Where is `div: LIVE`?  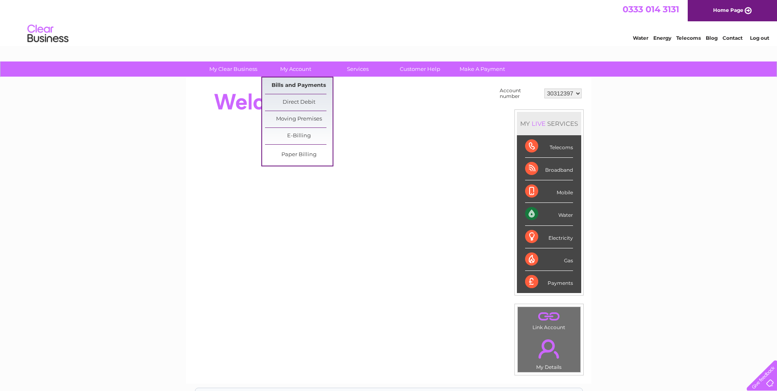 div: LIVE is located at coordinates (539, 123).